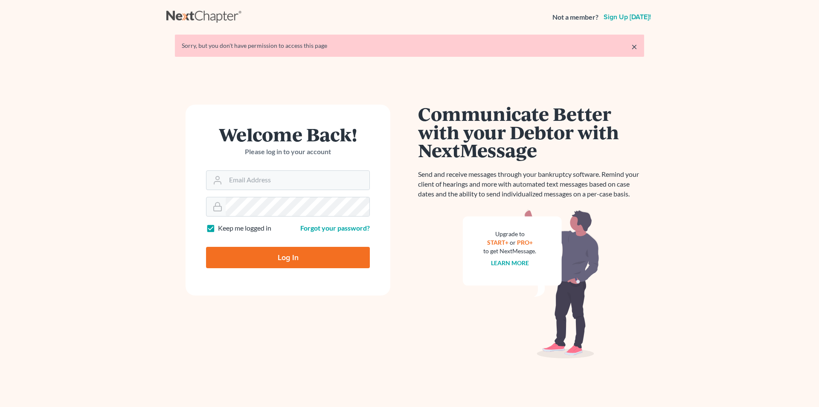 Image resolution: width=819 pixels, height=407 pixels. What do you see at coordinates (525, 242) in the screenshot?
I see `a: PRO+` at bounding box center [525, 242].